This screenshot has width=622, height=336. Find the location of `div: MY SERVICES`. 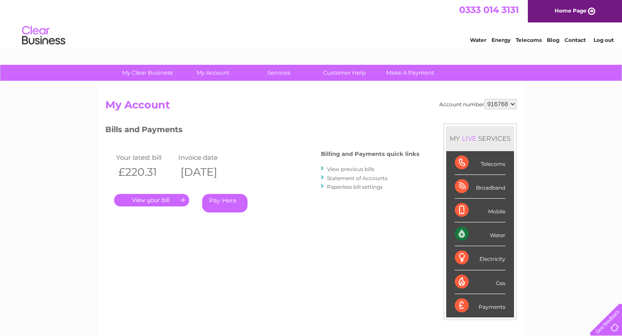

div: MY SERVICES is located at coordinates (480, 138).